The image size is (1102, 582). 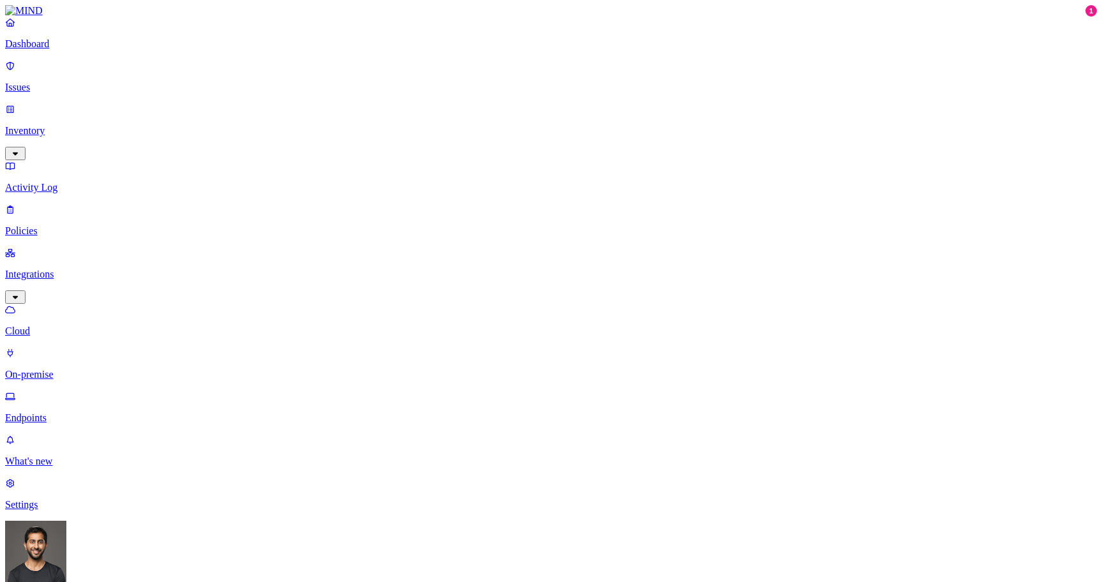 I want to click on p: Activity Log, so click(x=551, y=188).